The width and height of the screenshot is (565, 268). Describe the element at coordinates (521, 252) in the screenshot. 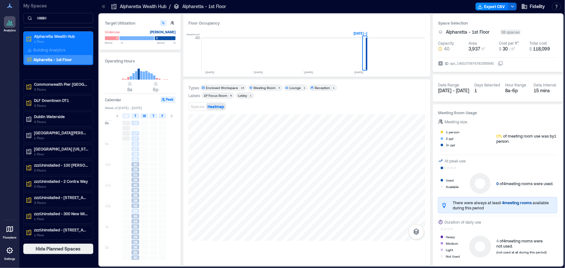

I see `span: (not used at all during this period)` at that location.